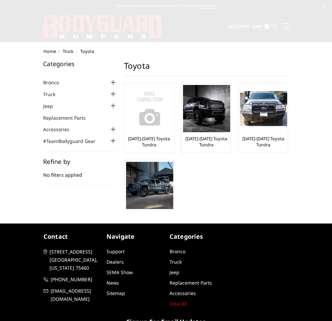 The image size is (332, 321). What do you see at coordinates (116, 293) in the screenshot?
I see `a: Sitemap` at bounding box center [116, 293].